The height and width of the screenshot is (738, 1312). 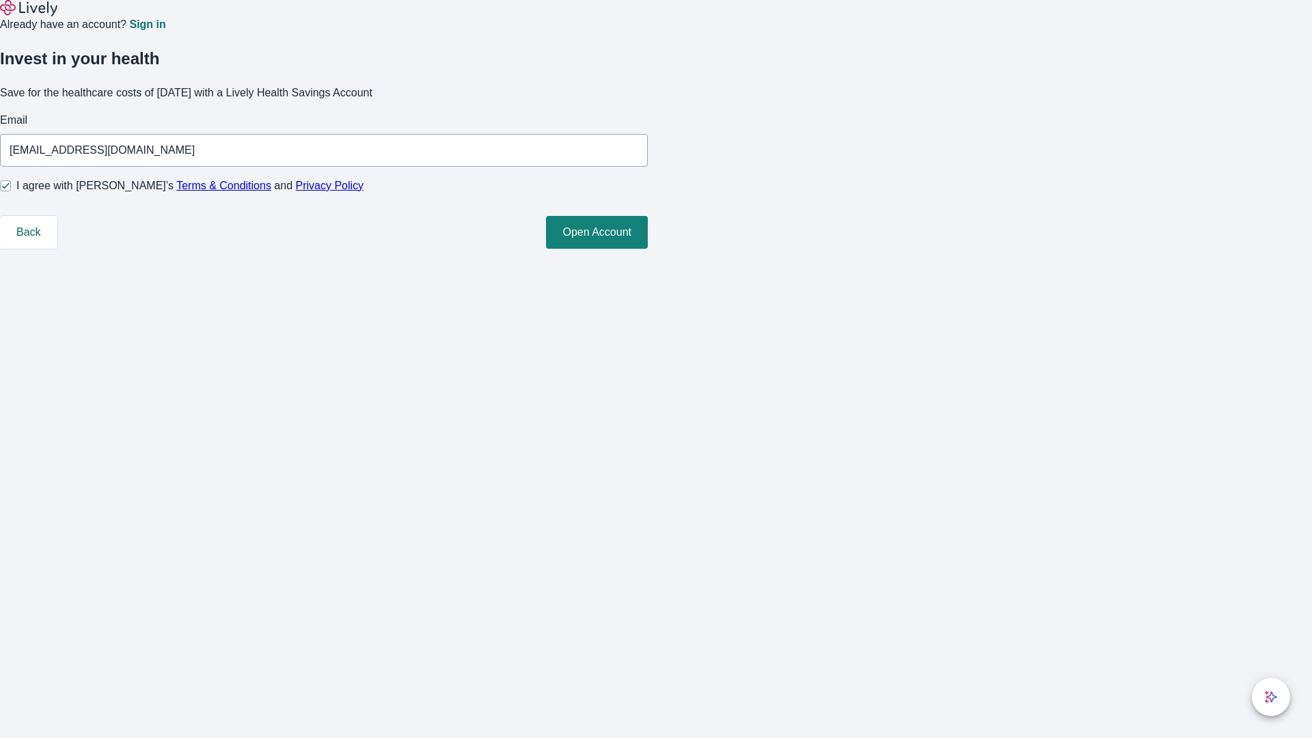 What do you see at coordinates (1271, 697) in the screenshot?
I see `svg: Lively AI Assistant` at bounding box center [1271, 697].